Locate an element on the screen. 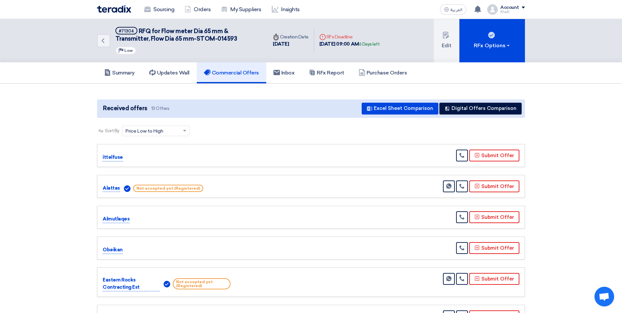  div: RFx Deadline is located at coordinates (349, 37).